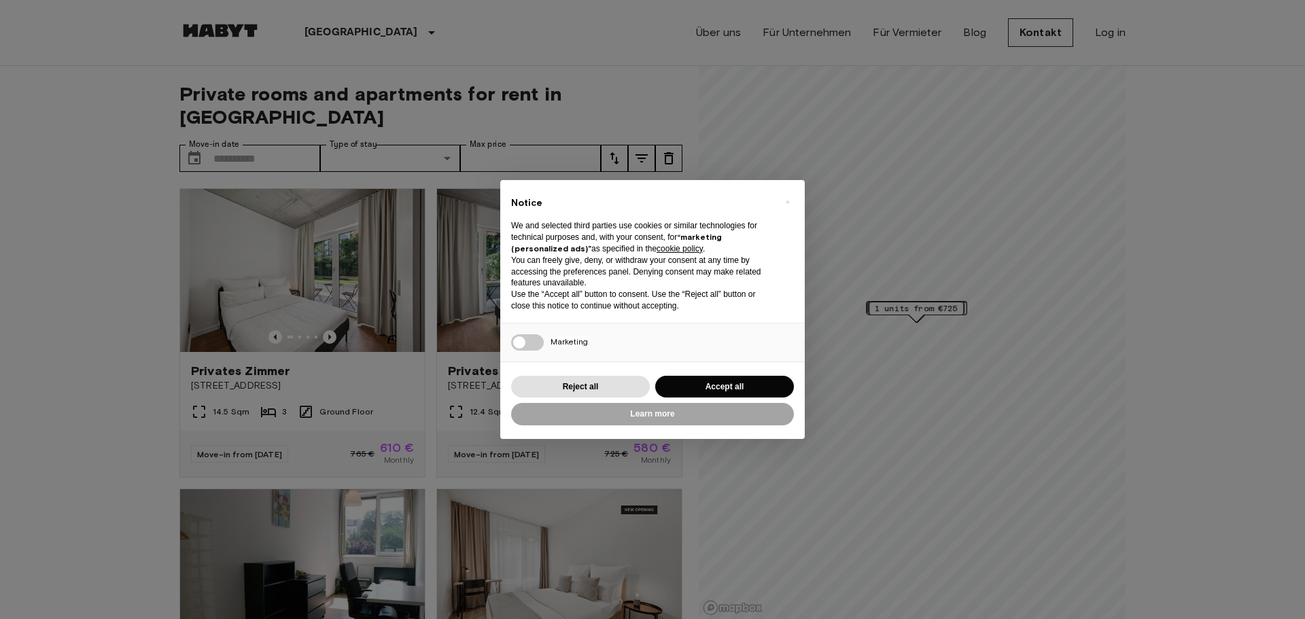 The height and width of the screenshot is (619, 1305). Describe the element at coordinates (724, 387) in the screenshot. I see `button: Accept all` at that location.